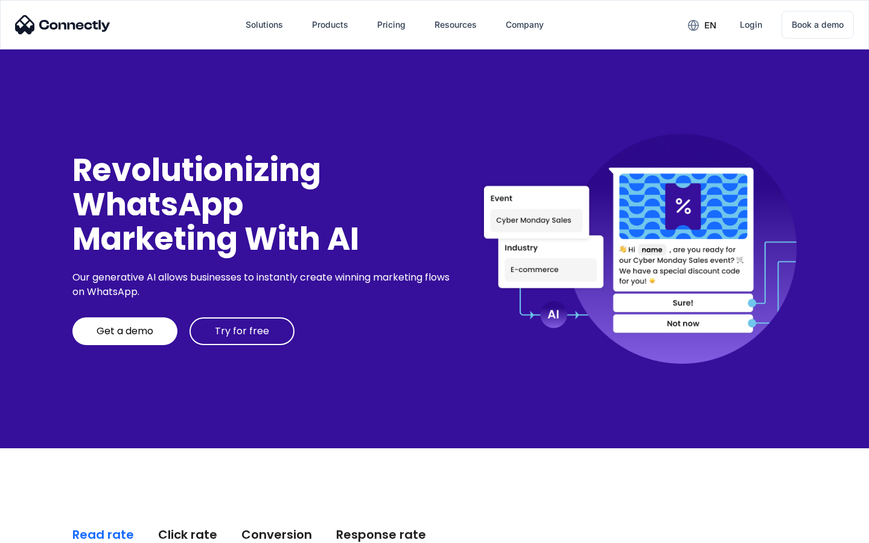  I want to click on div: Try for free, so click(242, 331).